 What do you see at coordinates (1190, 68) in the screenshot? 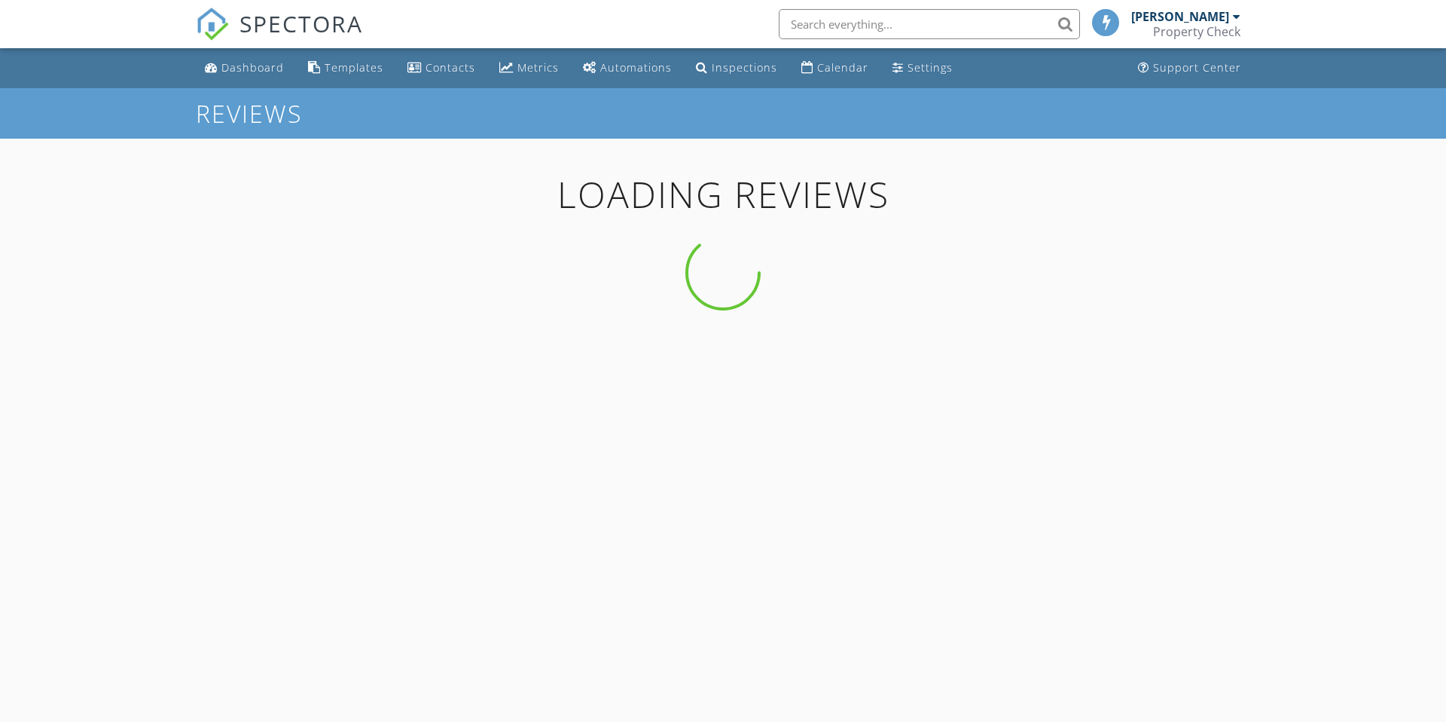
I see `a: Support Center` at bounding box center [1190, 68].